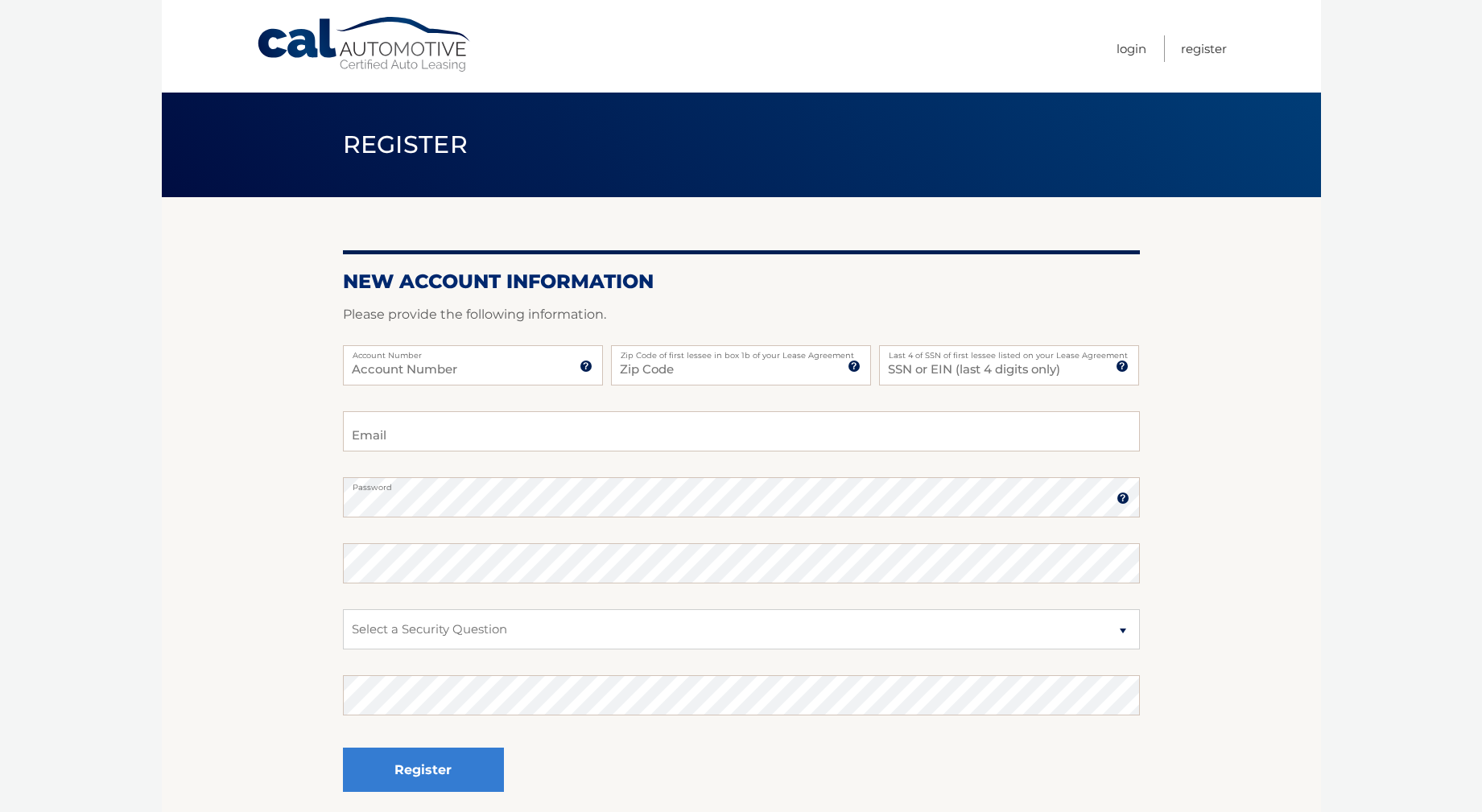 The height and width of the screenshot is (812, 1482). What do you see at coordinates (741, 484) in the screenshot?
I see `label: Password` at bounding box center [741, 484].